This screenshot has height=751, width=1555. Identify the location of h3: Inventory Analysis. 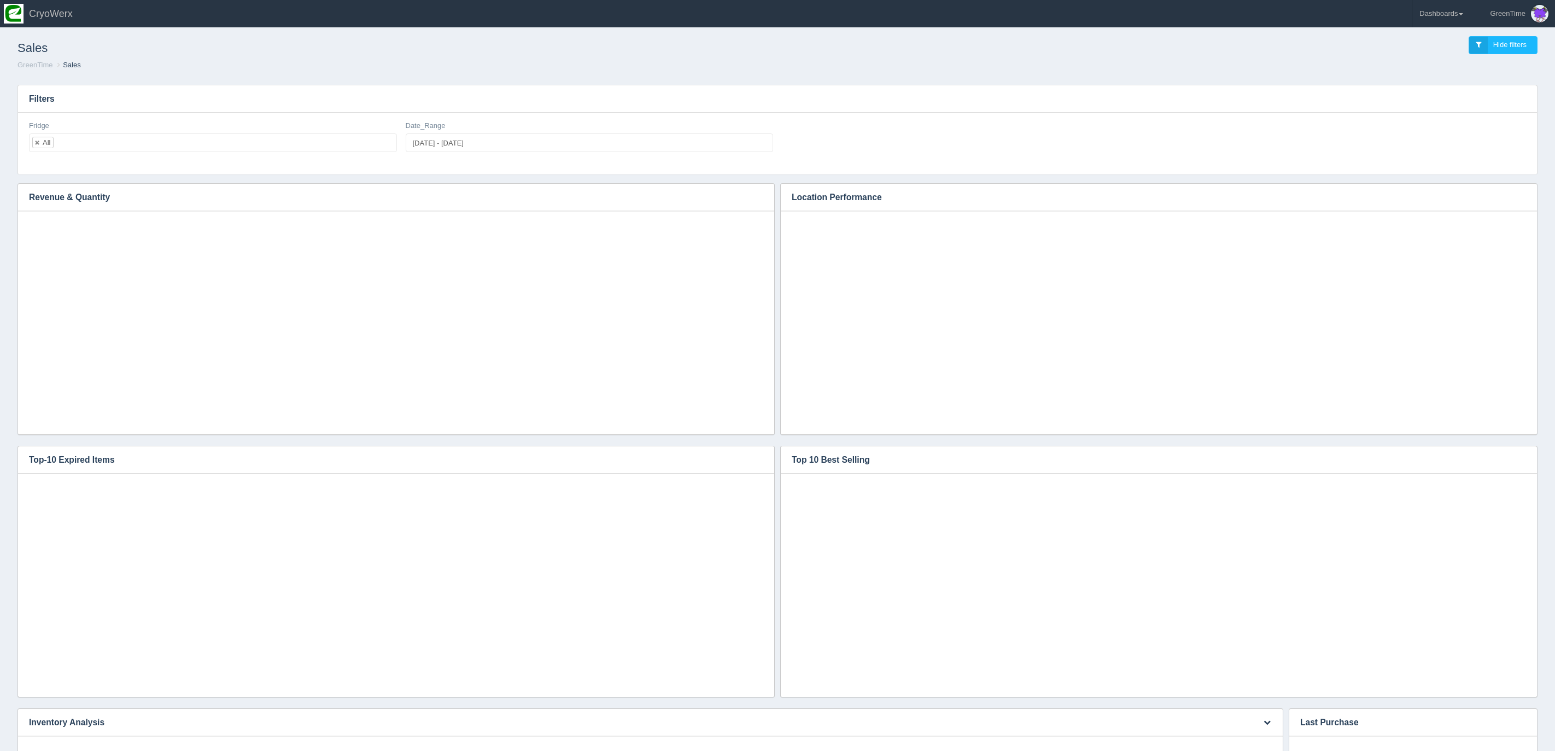
(634, 722).